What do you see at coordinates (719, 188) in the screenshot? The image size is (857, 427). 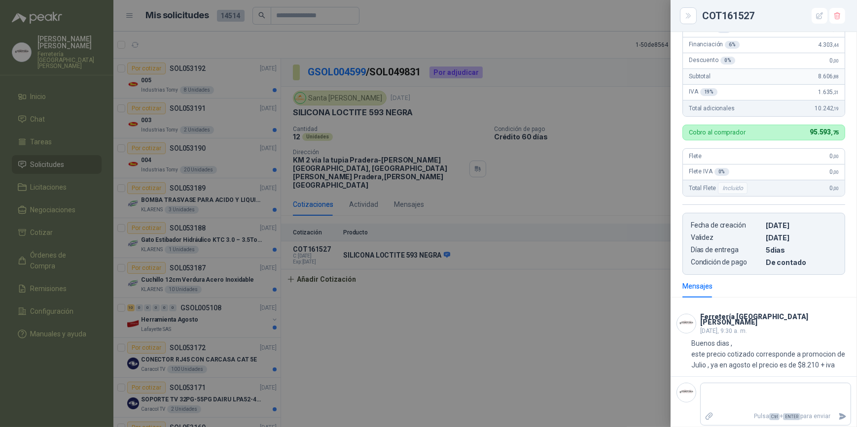 I see `span: Total Flete` at bounding box center [719, 188].